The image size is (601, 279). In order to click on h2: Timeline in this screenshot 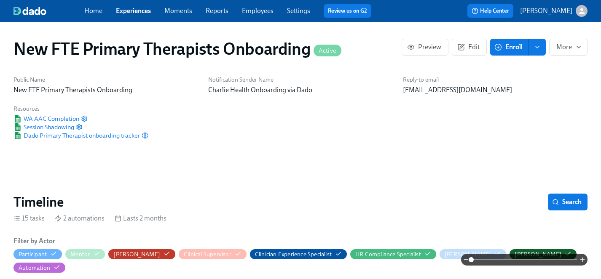, I will do `click(38, 202)`.